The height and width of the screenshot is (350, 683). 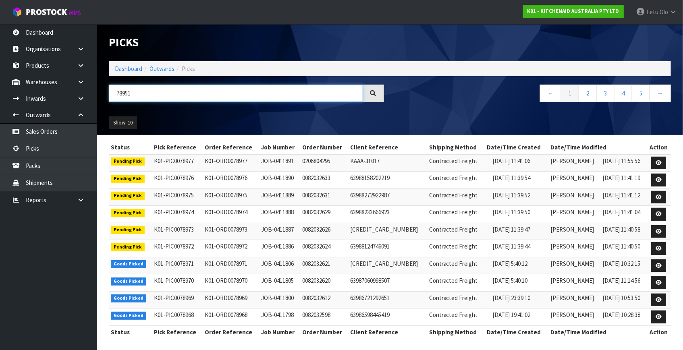 What do you see at coordinates (623, 93) in the screenshot?
I see `a: 4` at bounding box center [623, 93].